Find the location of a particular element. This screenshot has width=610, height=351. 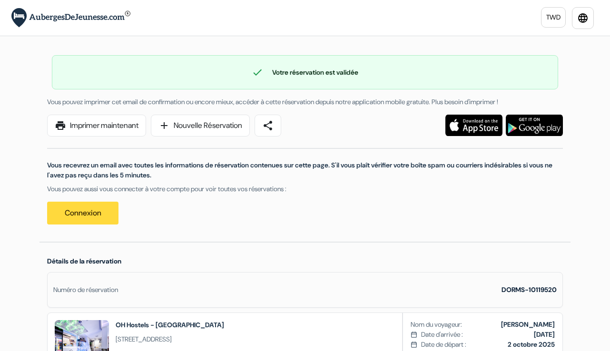

span: print is located at coordinates (60, 126).